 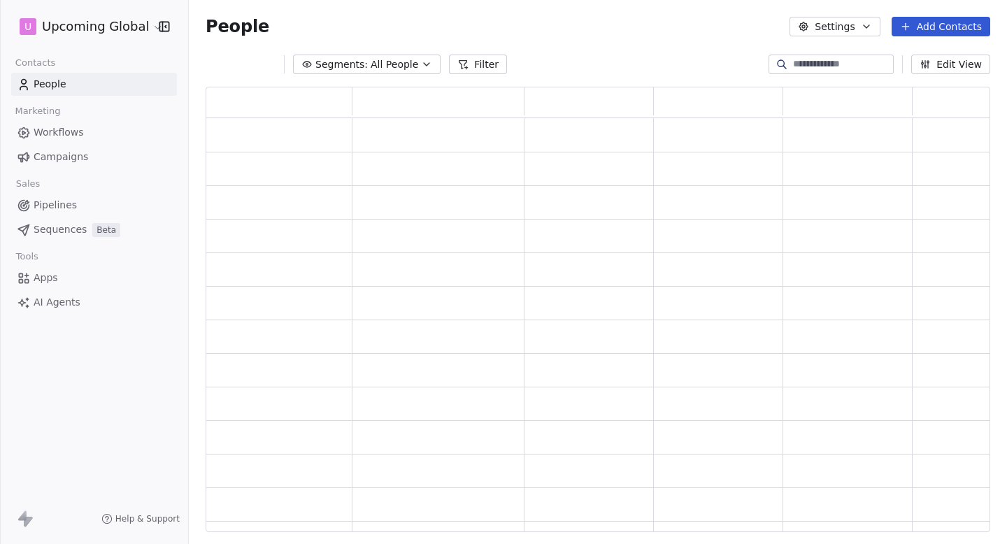 I want to click on span: Upcoming Global, so click(x=95, y=27).